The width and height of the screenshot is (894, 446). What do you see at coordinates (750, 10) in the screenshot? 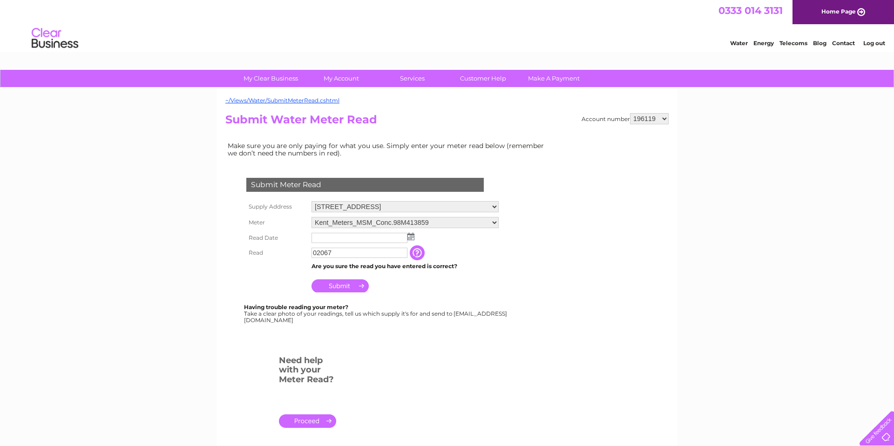
I see `a: 0333 014 3131` at bounding box center [750, 10].